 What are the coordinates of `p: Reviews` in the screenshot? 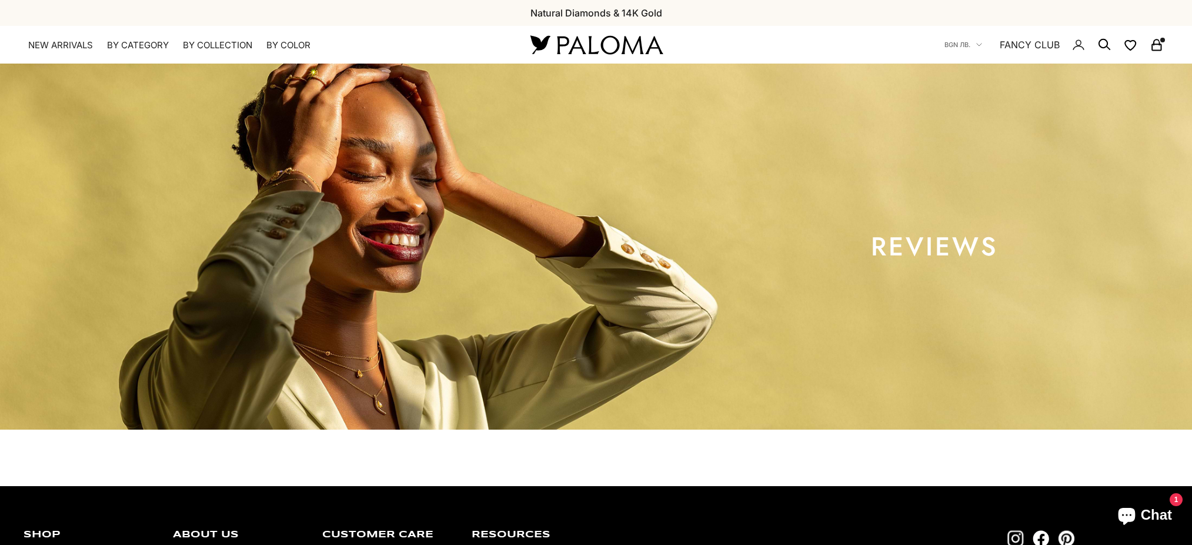 It's located at (935, 246).